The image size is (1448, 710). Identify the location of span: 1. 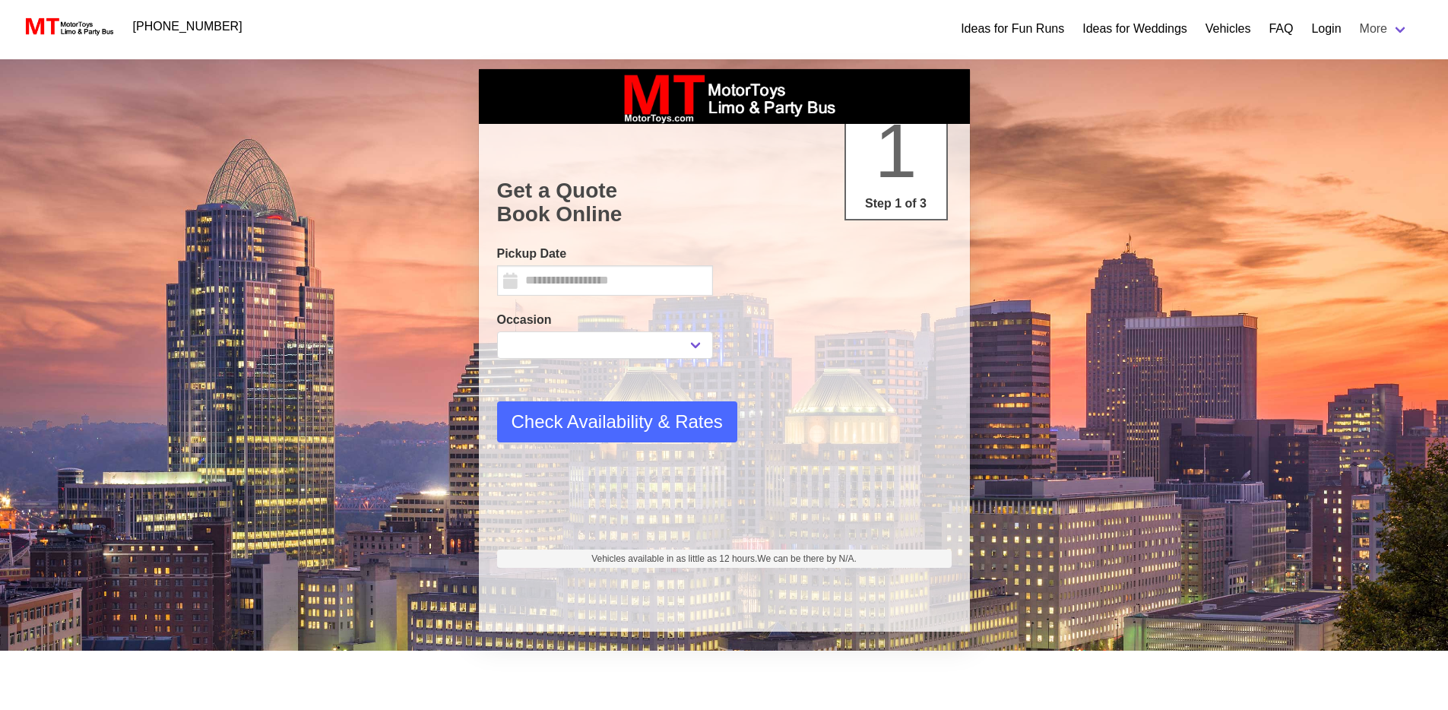
(896, 151).